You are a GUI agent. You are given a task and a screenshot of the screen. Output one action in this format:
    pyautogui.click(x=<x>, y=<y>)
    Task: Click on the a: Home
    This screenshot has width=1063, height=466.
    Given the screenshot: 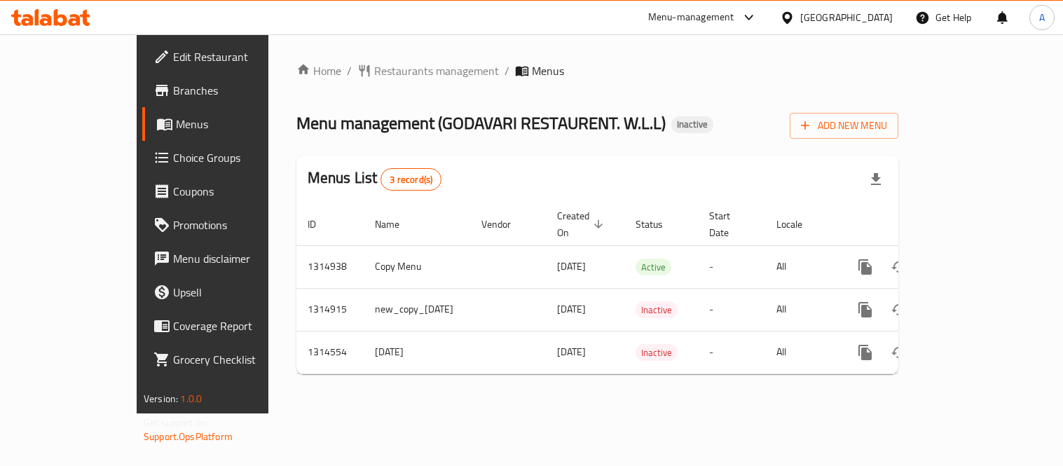 What is the action you would take?
    pyautogui.click(x=319, y=71)
    